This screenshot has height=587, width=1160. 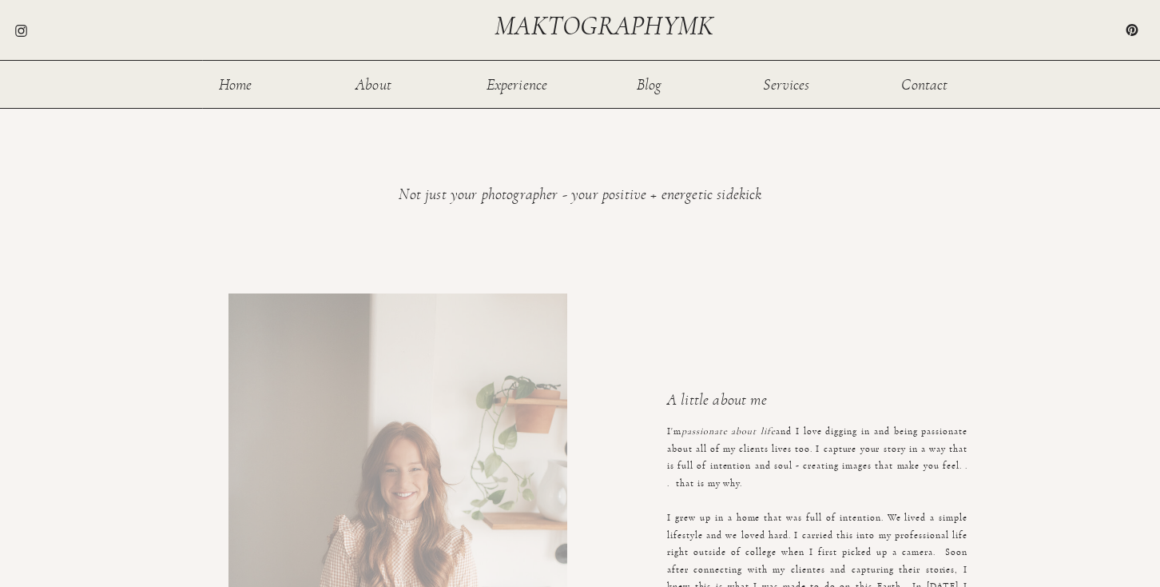 I want to click on a: Experience, so click(x=517, y=83).